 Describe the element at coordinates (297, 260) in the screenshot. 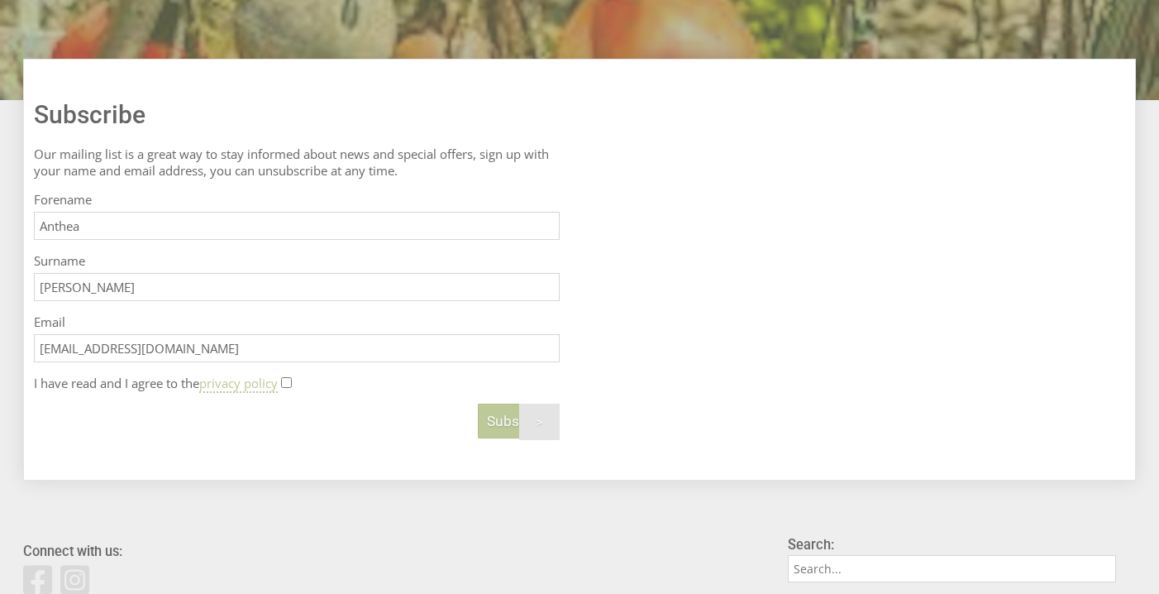

I see `label: Surname` at that location.